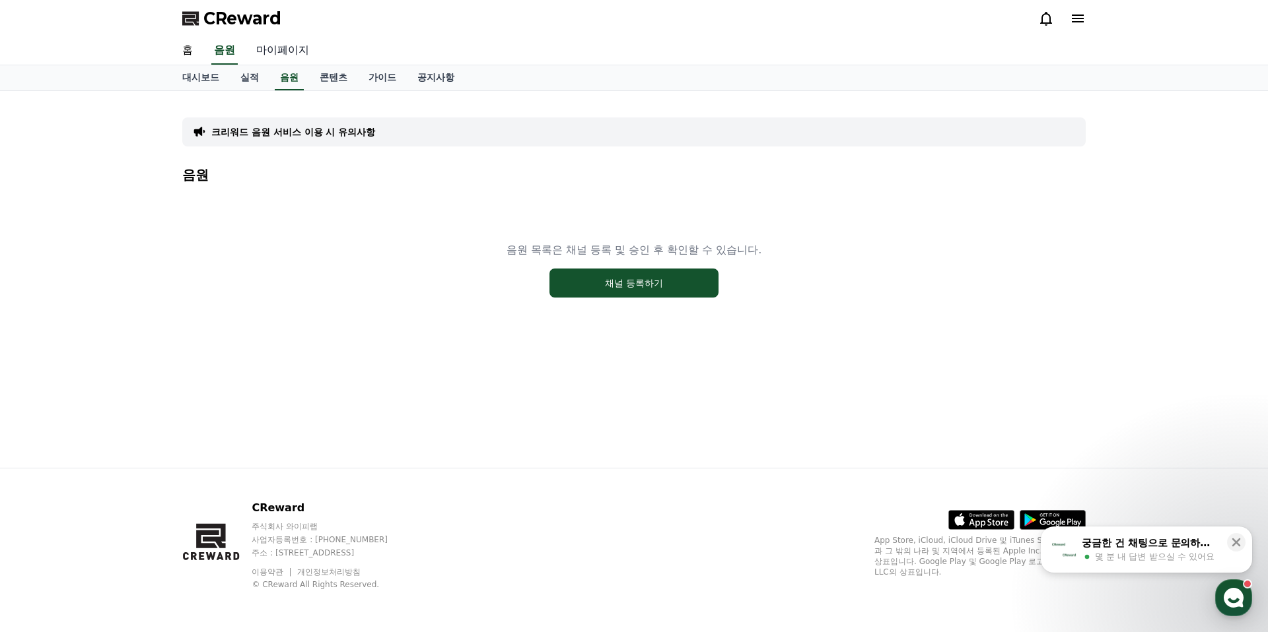 The width and height of the screenshot is (1268, 632). What do you see at coordinates (46, 444) in the screenshot?
I see `span: 홈` at bounding box center [46, 444].